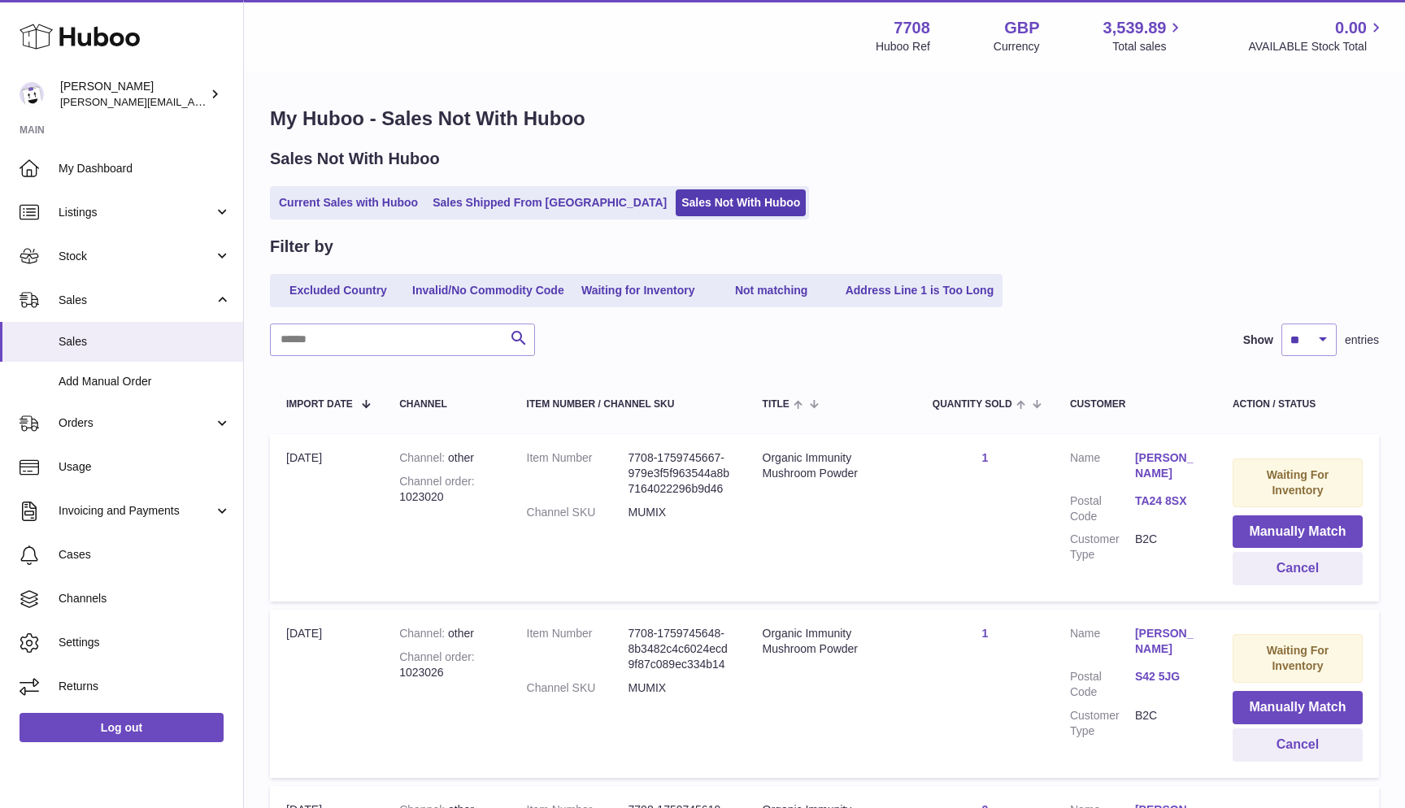 The width and height of the screenshot is (1405, 808). I want to click on h2: Filter by, so click(302, 246).